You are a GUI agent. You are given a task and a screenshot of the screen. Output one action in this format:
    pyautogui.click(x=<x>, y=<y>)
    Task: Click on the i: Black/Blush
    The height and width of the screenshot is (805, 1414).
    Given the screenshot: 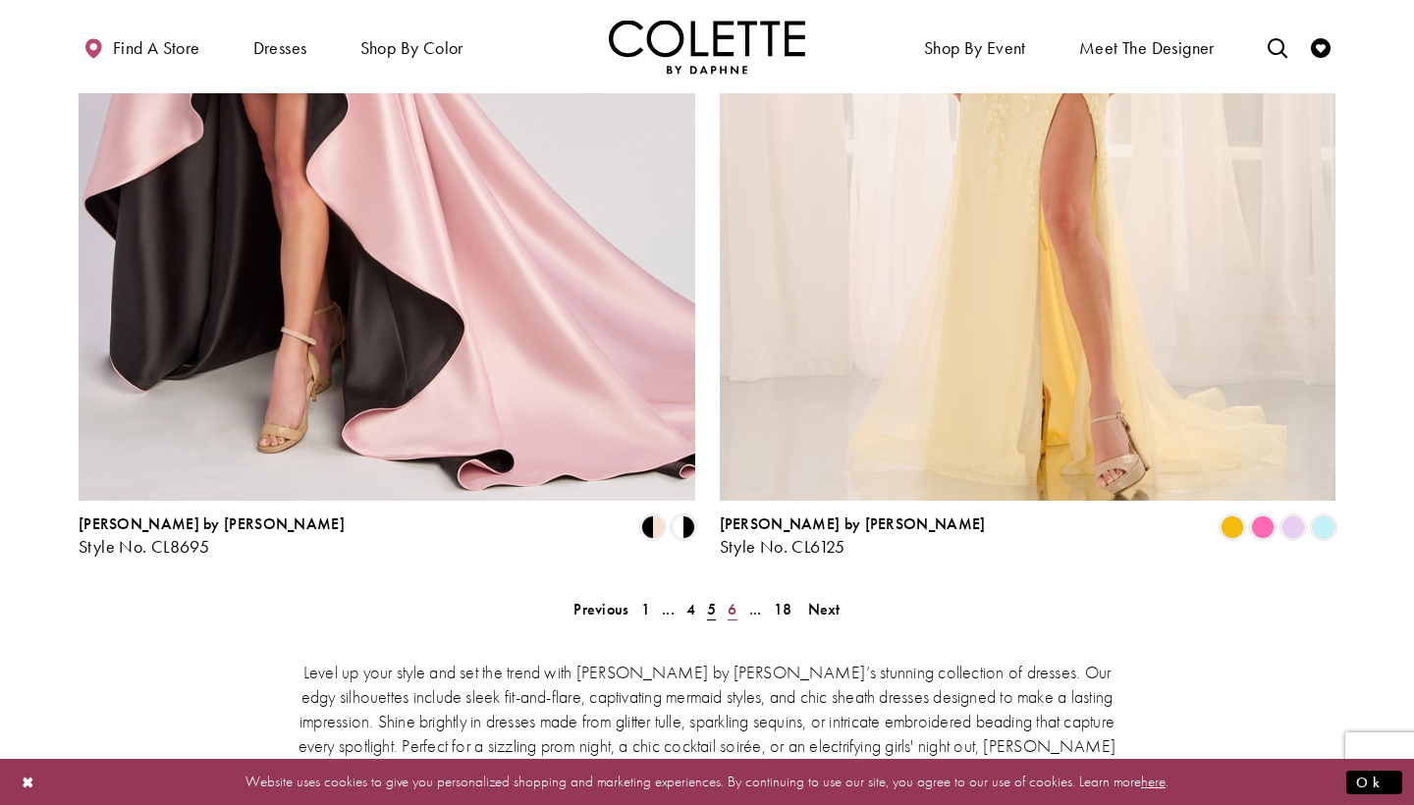 What is the action you would take?
    pyautogui.click(x=653, y=527)
    